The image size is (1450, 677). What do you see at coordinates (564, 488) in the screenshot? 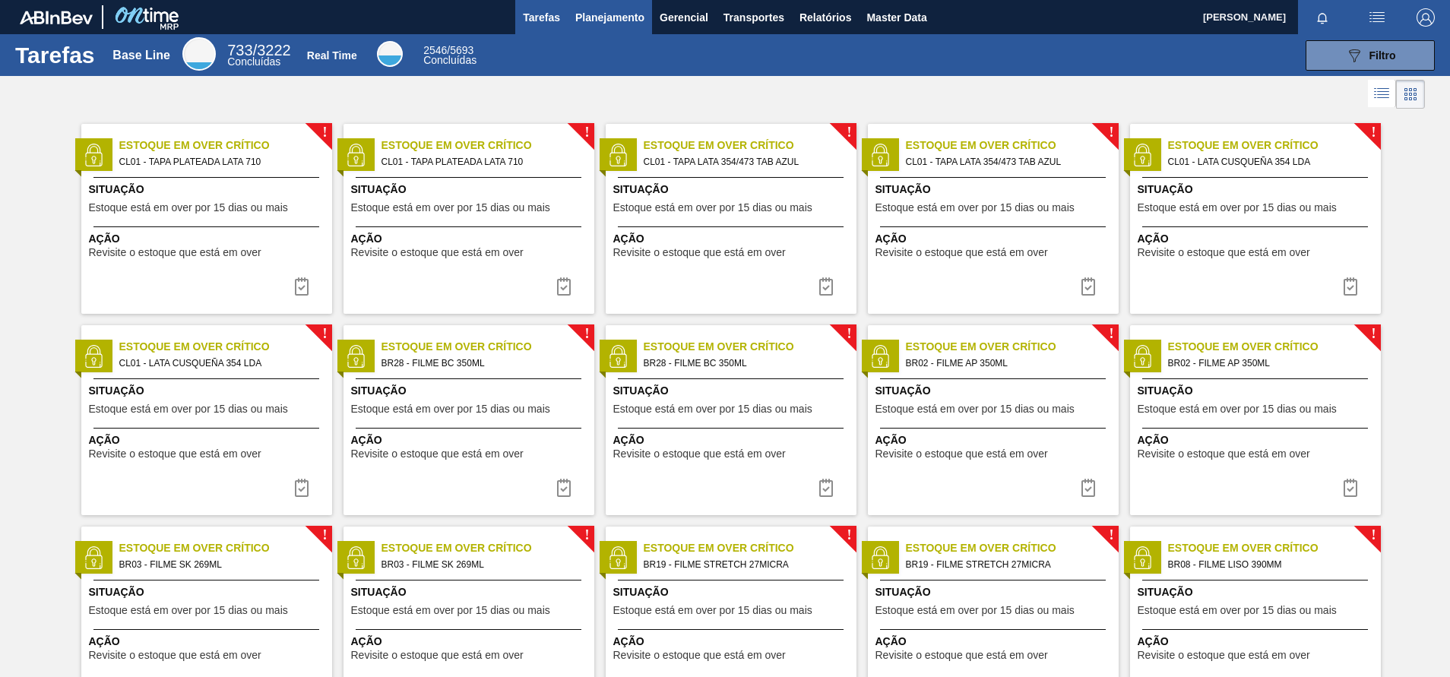
I see `div: Completar tarefa: 29868615` at bounding box center [564, 488].